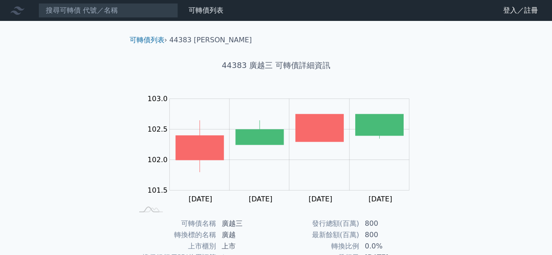 This screenshot has width=552, height=255. I want to click on g: Series, so click(290, 143).